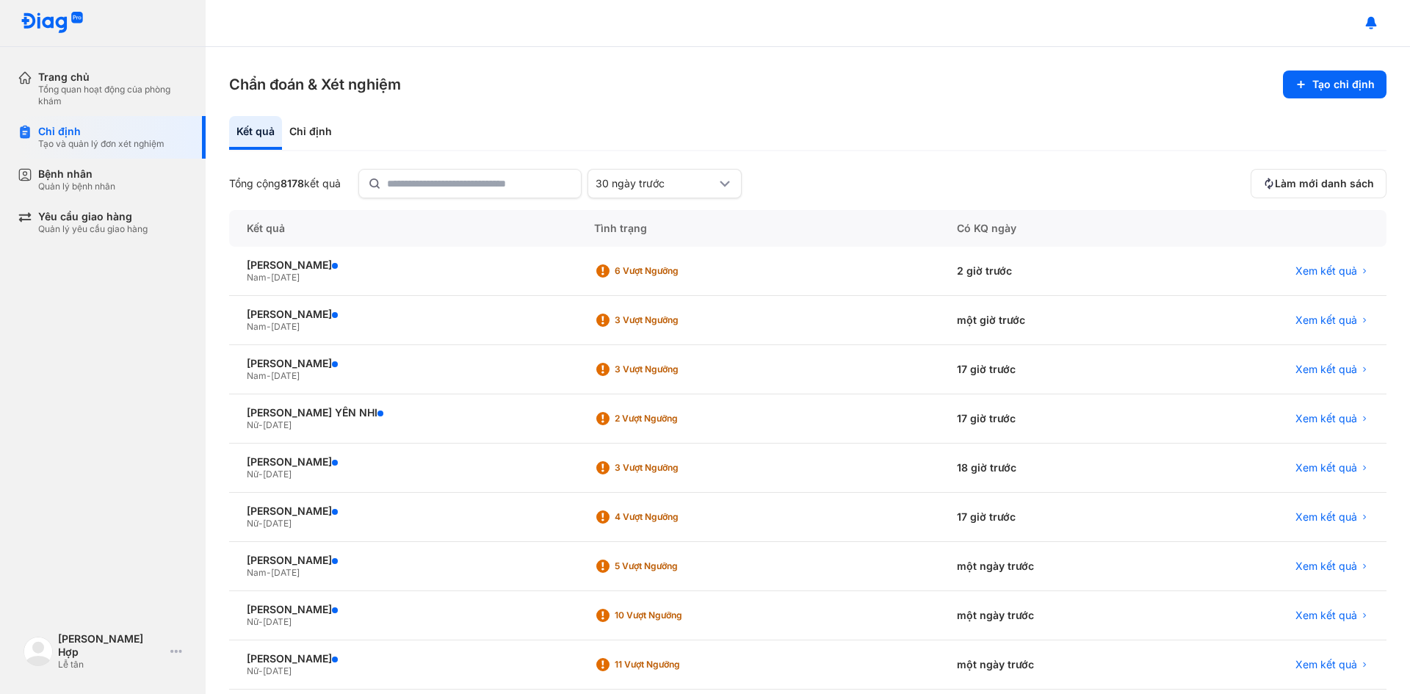 The height and width of the screenshot is (694, 1410). Describe the element at coordinates (113, 95) in the screenshot. I see `div: Tổng quan hoạt động của phòng khám` at that location.